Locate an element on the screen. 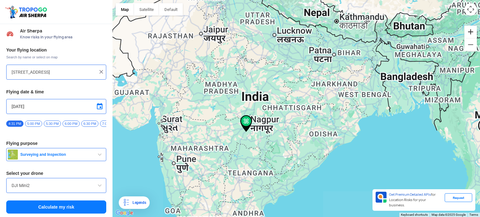  span: 6:30 PM is located at coordinates (90, 124).